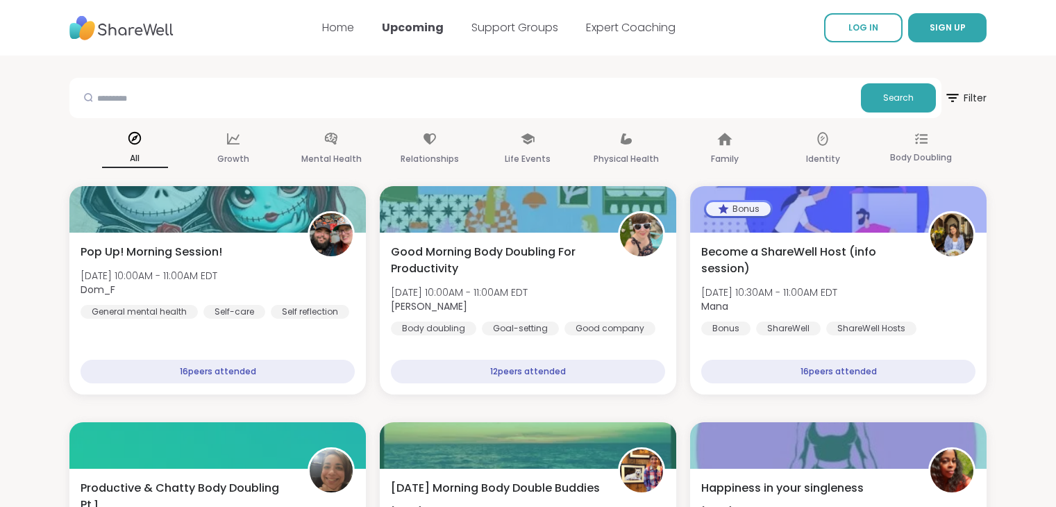 The image size is (1056, 507). I want to click on b: Dom_F, so click(98, 289).